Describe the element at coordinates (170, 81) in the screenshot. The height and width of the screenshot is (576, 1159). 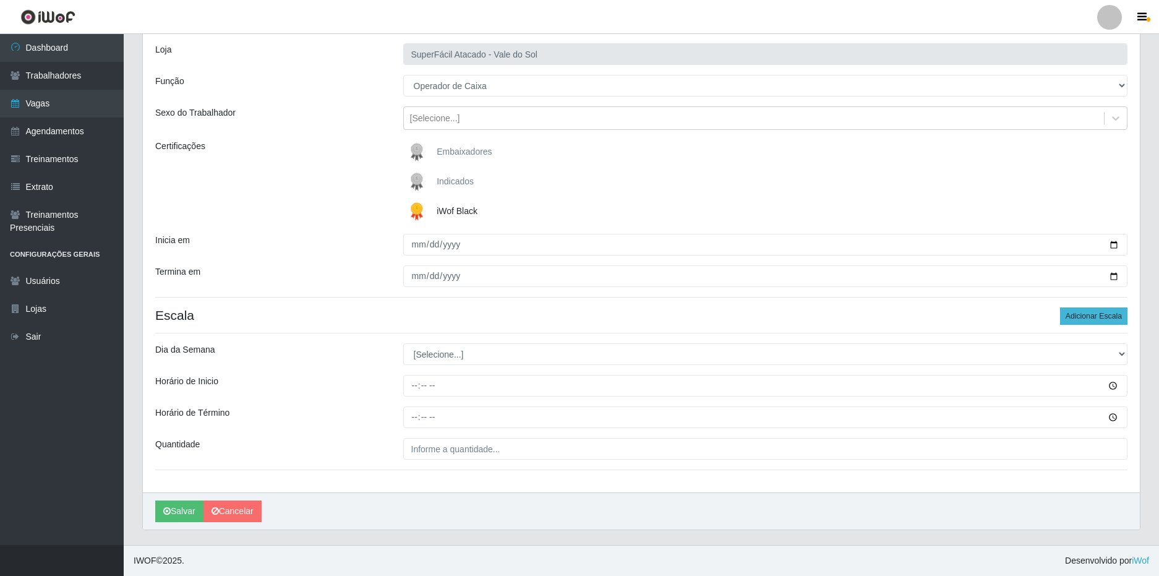
I see `label: Função` at that location.